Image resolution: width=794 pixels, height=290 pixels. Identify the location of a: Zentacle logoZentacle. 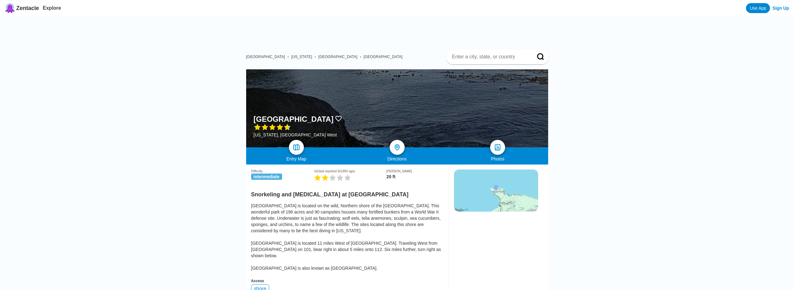
(22, 8).